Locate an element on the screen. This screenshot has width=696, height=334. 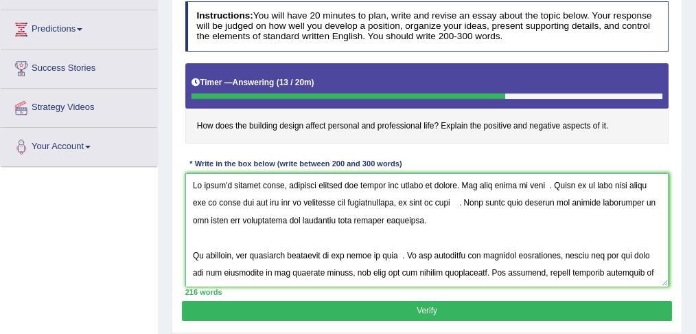
b: Instructions: is located at coordinates (224, 15).